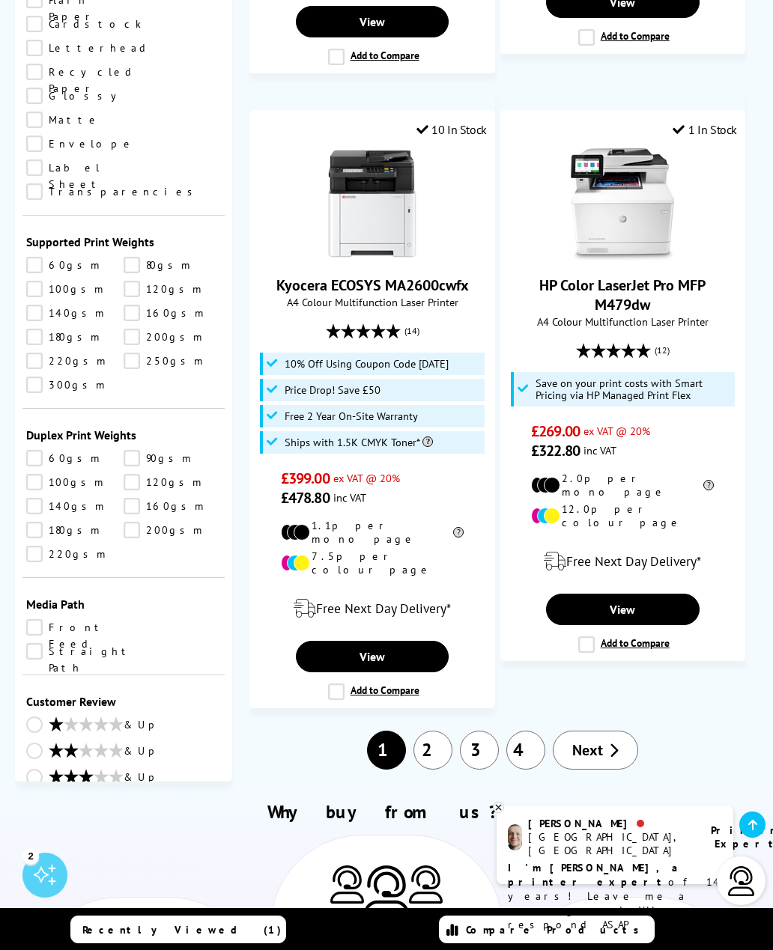 This screenshot has width=773, height=950. Describe the element at coordinates (305, 479) in the screenshot. I see `span: £399.00` at that location.